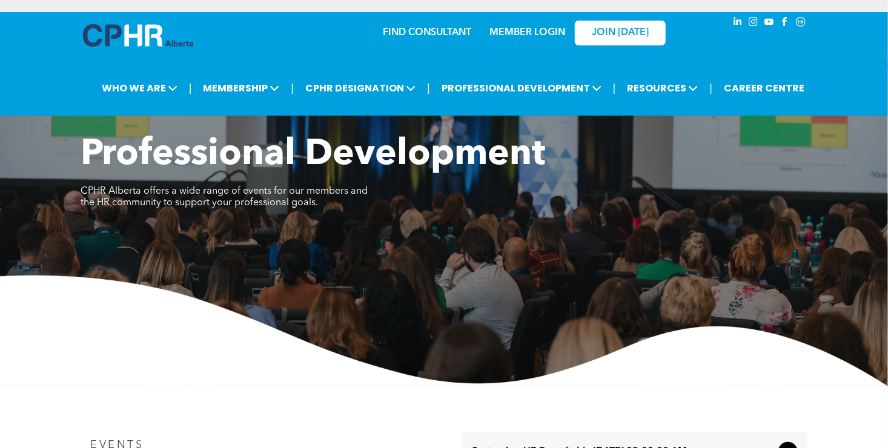 The height and width of the screenshot is (448, 888). What do you see at coordinates (662, 88) in the screenshot?
I see `span: RESOURCES` at bounding box center [662, 88].